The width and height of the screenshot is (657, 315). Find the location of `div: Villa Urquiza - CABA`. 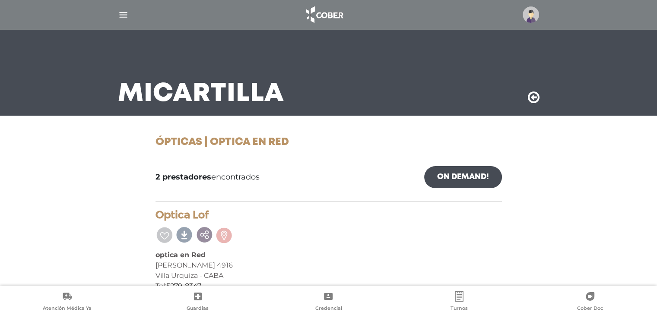

div: Villa Urquiza - CABA is located at coordinates (329, 276).